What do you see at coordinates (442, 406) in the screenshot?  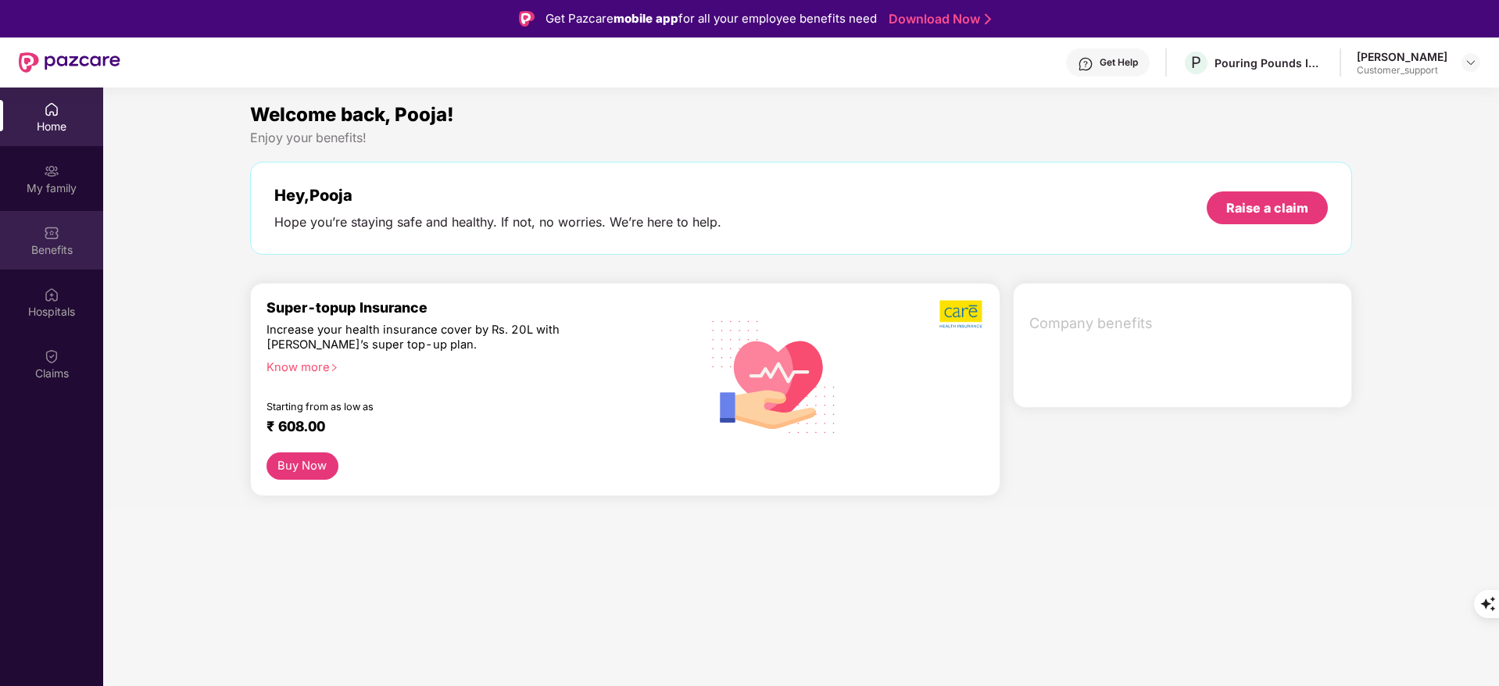 I see `div: Starting from as low as` at bounding box center [442, 406].